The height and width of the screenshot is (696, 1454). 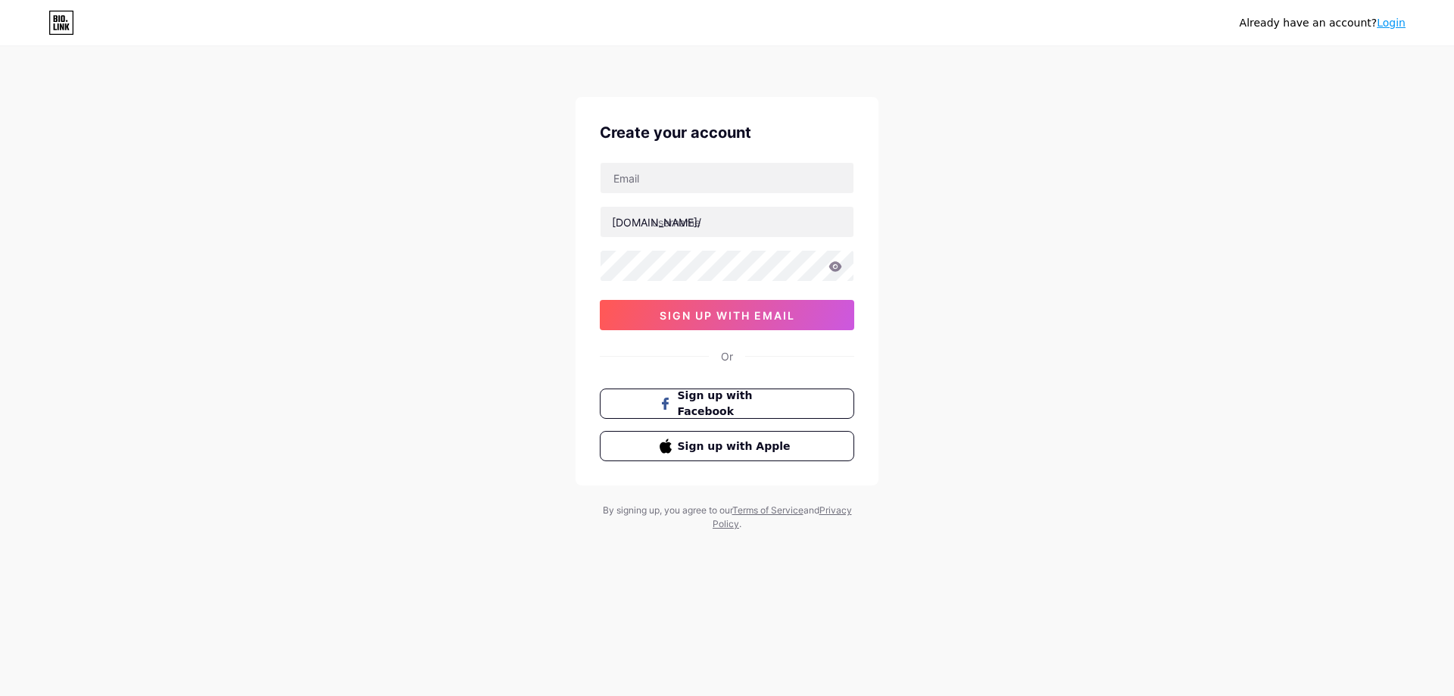 What do you see at coordinates (727, 356) in the screenshot?
I see `div: Or` at bounding box center [727, 356].